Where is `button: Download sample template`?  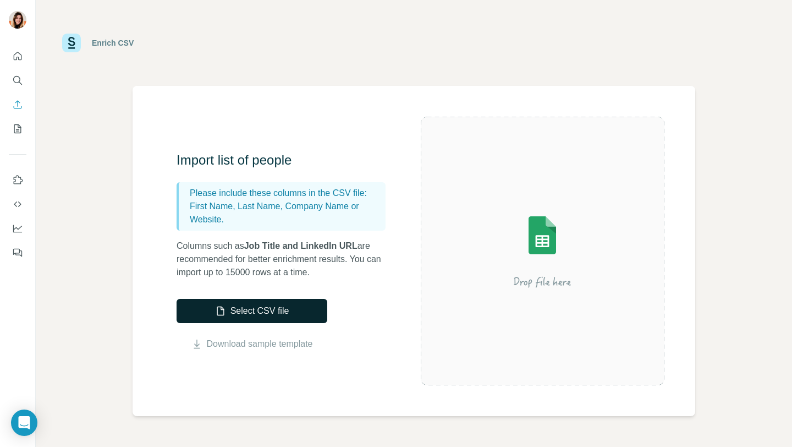
button: Download sample template is located at coordinates (252, 344).